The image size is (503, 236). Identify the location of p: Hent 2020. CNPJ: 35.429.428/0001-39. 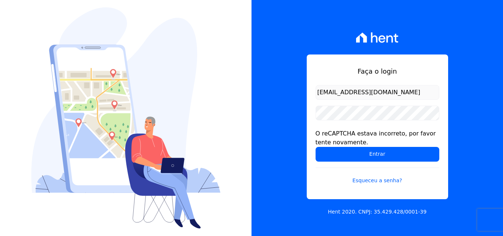
(378, 212).